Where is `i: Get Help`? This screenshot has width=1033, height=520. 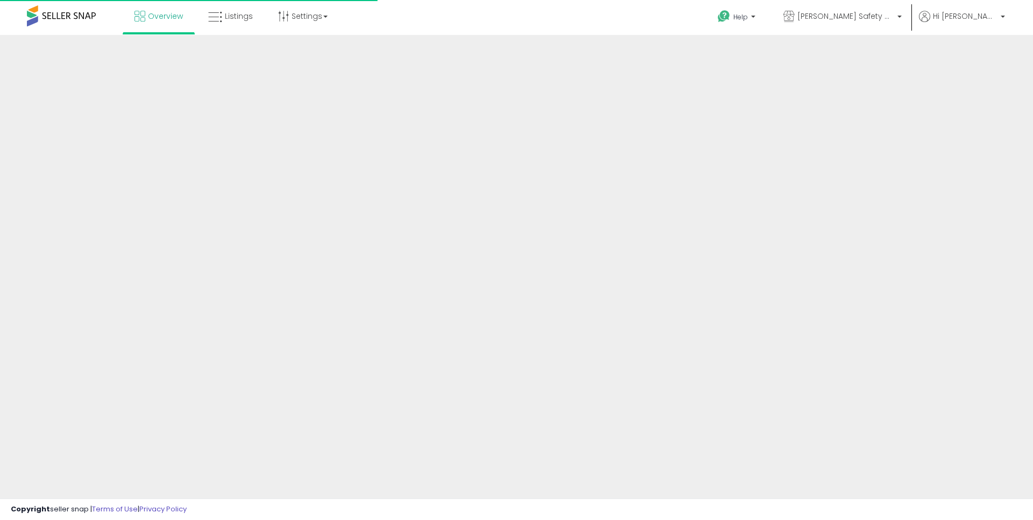 i: Get Help is located at coordinates (724, 16).